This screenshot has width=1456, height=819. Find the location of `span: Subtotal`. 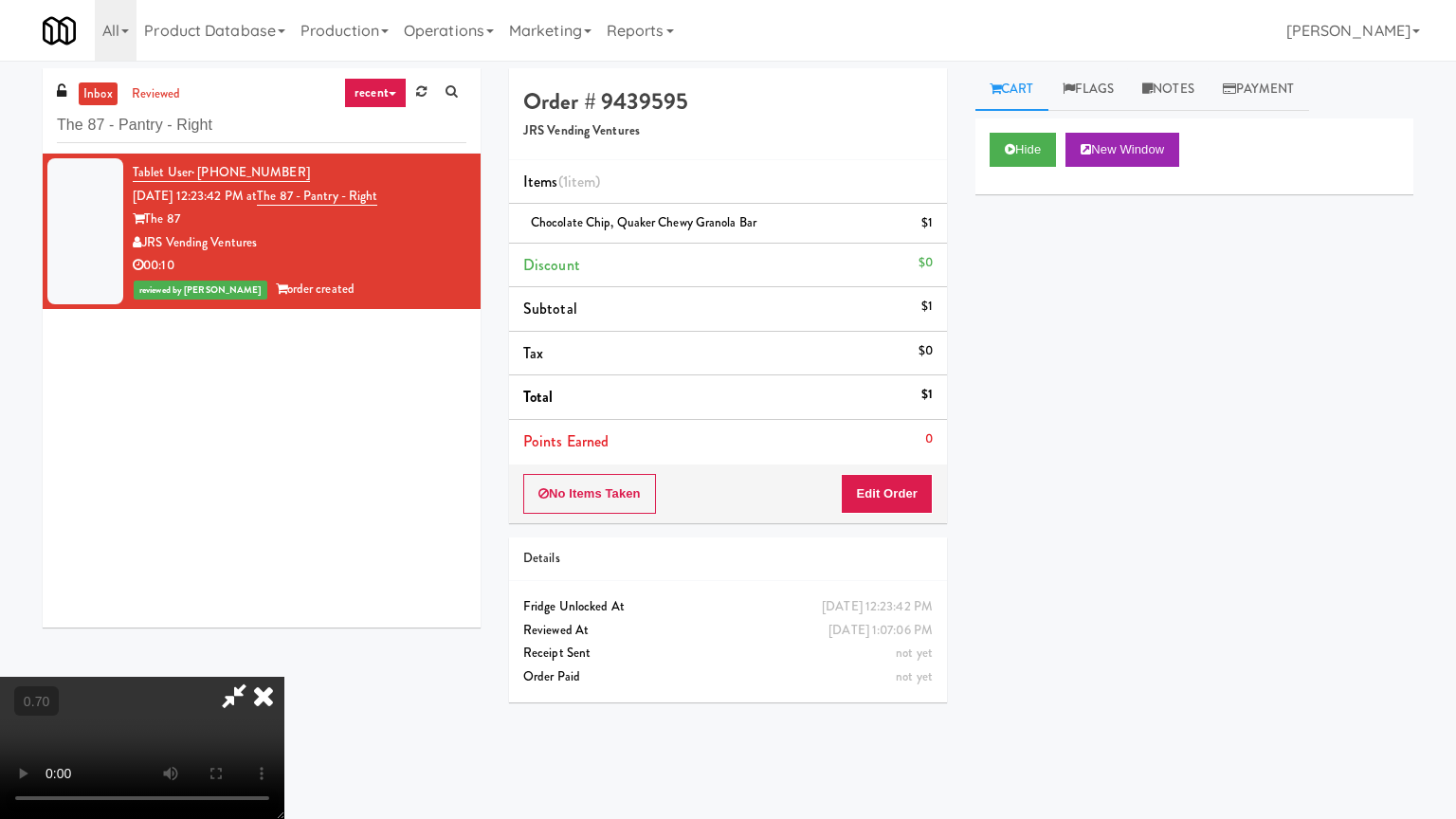

span: Subtotal is located at coordinates (550, 308).